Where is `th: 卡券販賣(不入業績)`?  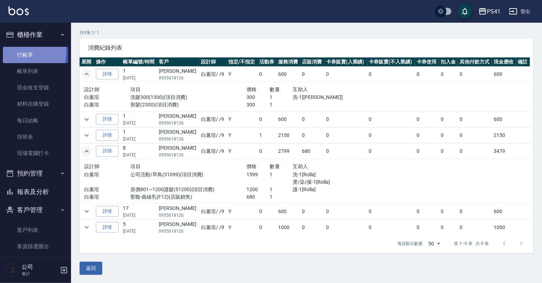 th: 卡券販賣(不入業績) is located at coordinates (391, 62).